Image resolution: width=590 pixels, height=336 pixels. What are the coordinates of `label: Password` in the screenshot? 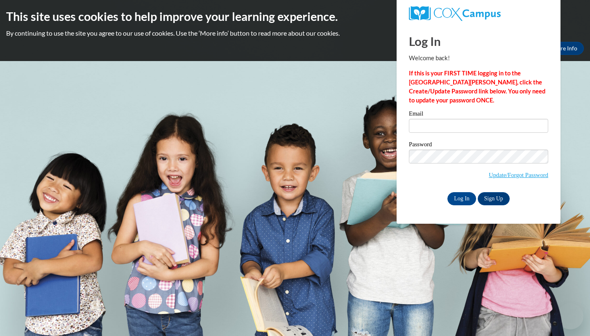 It's located at (478, 145).